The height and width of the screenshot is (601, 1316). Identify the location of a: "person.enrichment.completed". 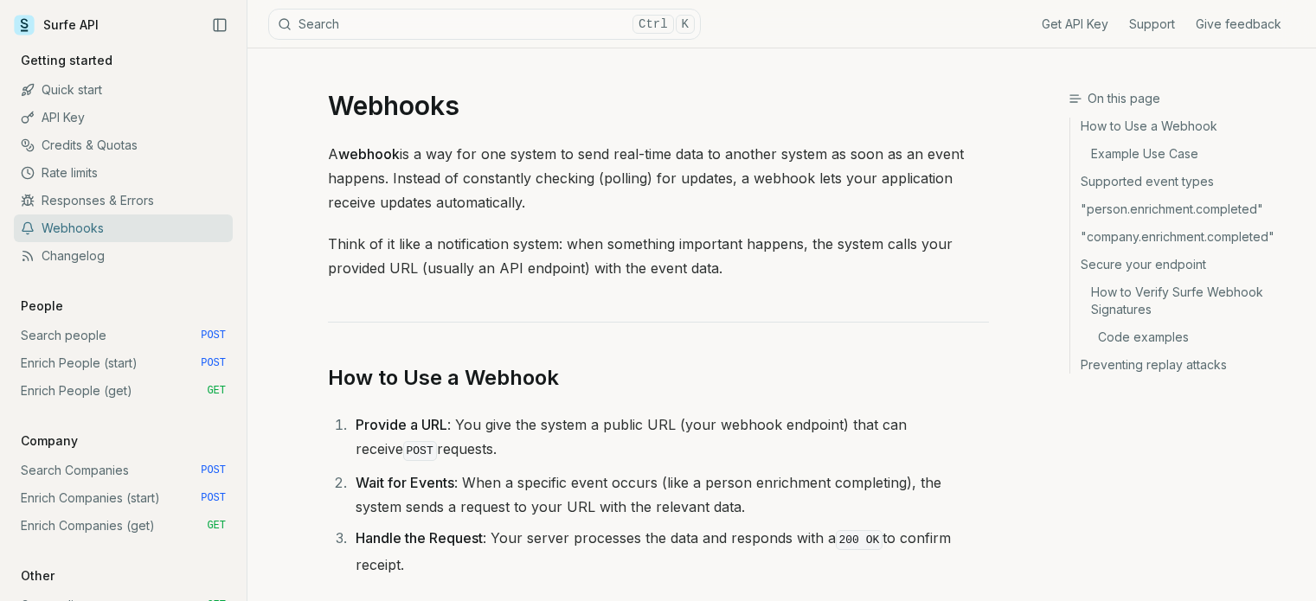
(1186, 209).